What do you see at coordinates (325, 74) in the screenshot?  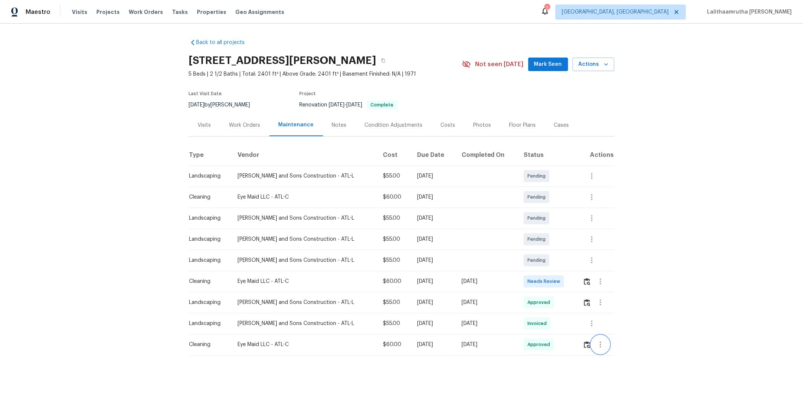 I see `span: 5 Beds | 2 1/2 Baths | Total: 2401 ft² | Above Grade: 2401 ft² | Basement Finished: N/A | 1971` at bounding box center [325, 74].